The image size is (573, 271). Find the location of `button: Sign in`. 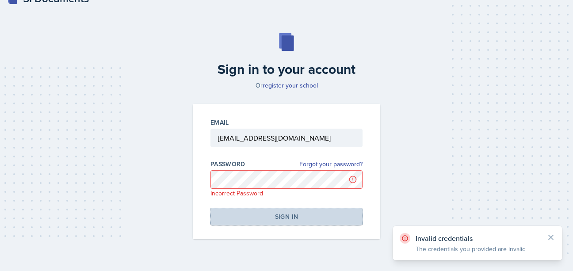

button: Sign in is located at coordinates (287, 217).